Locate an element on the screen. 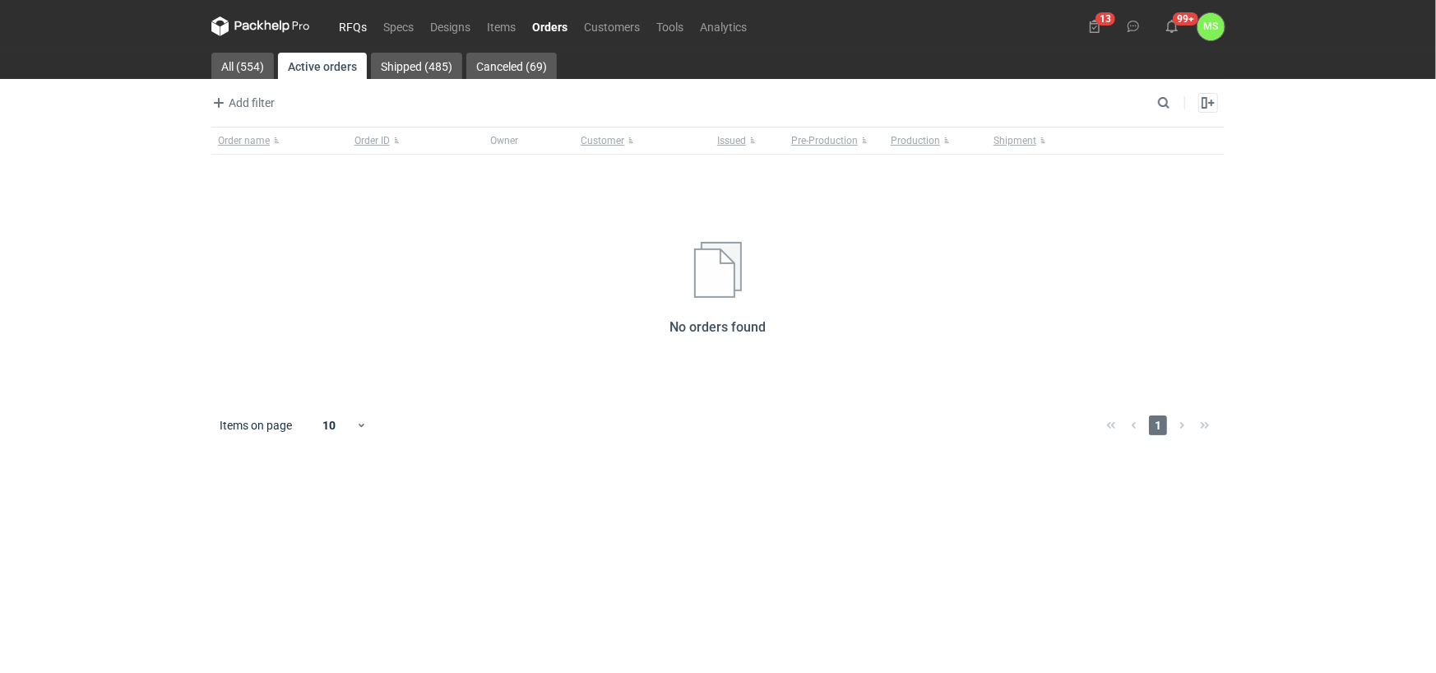 The width and height of the screenshot is (1436, 673). span: 1 is located at coordinates (1158, 425).